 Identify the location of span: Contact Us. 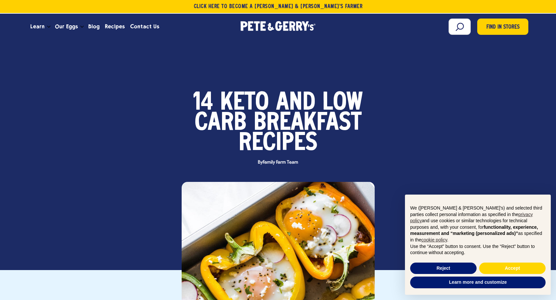
(144, 26).